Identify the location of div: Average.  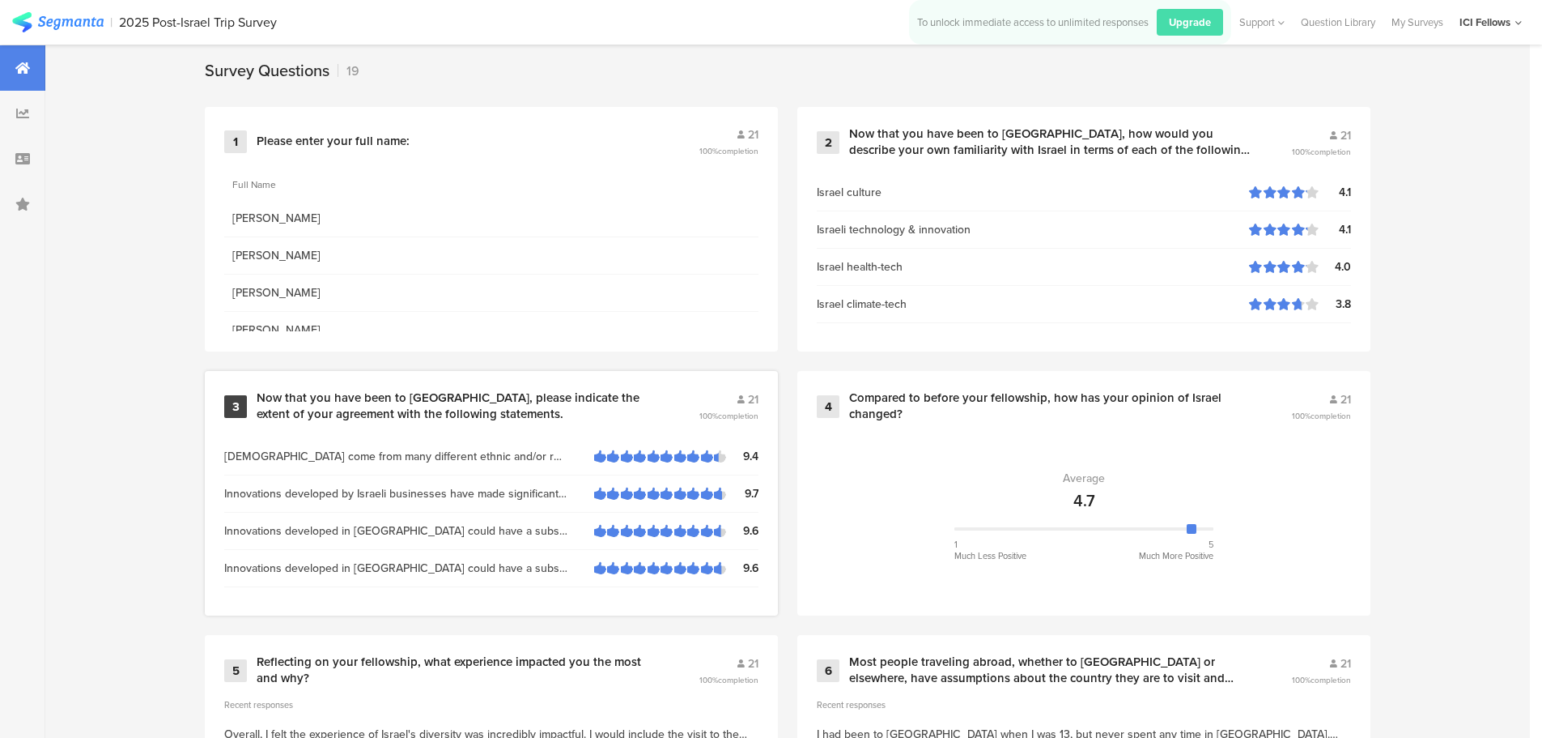
(1084, 478).